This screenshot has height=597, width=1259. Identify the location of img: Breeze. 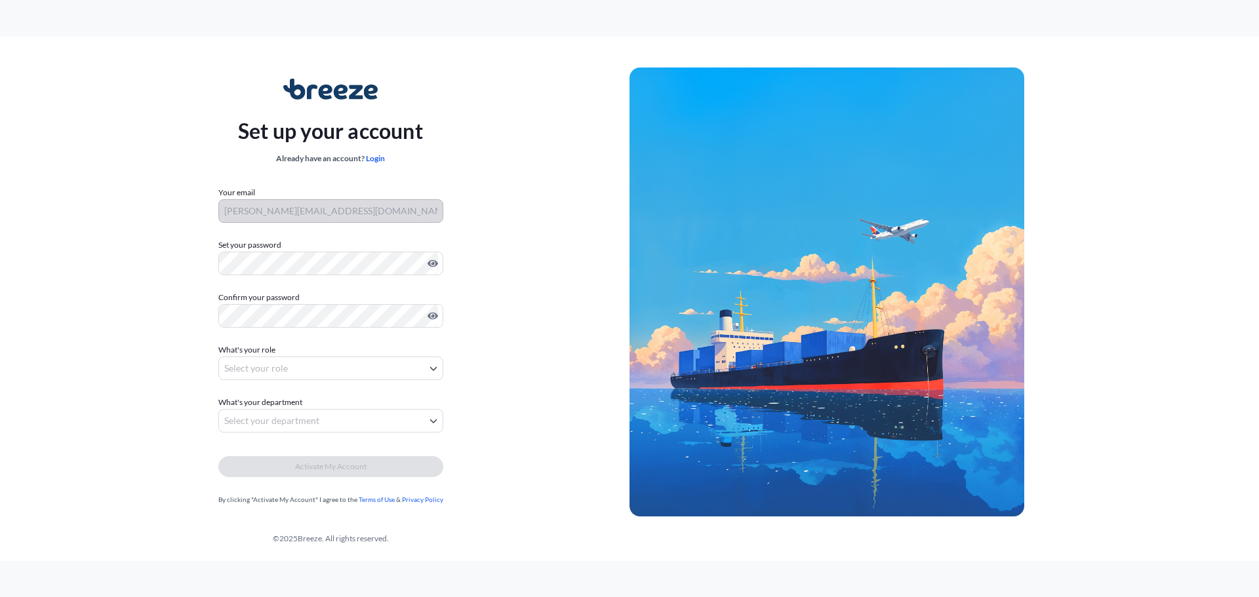
(330, 89).